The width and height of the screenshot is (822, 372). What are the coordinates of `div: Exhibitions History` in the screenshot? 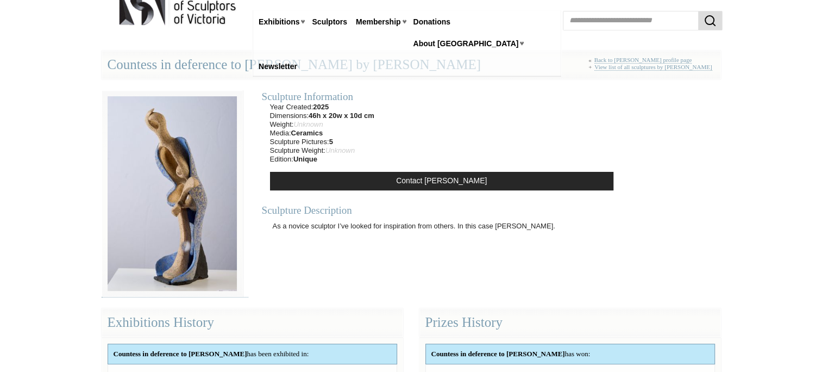 It's located at (252, 322).